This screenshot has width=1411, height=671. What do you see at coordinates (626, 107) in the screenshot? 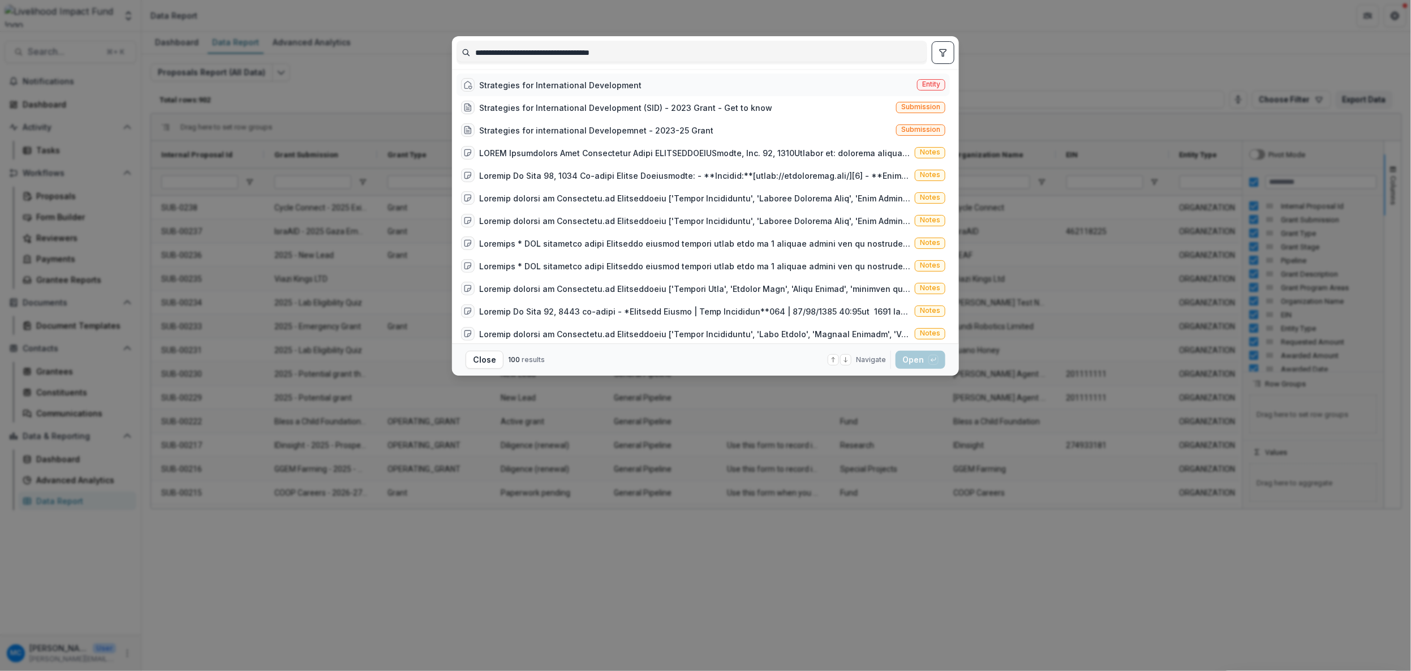
I see `div: Strategies for International Development (SID) - 2023 Grant - Get to know` at bounding box center [626, 107].